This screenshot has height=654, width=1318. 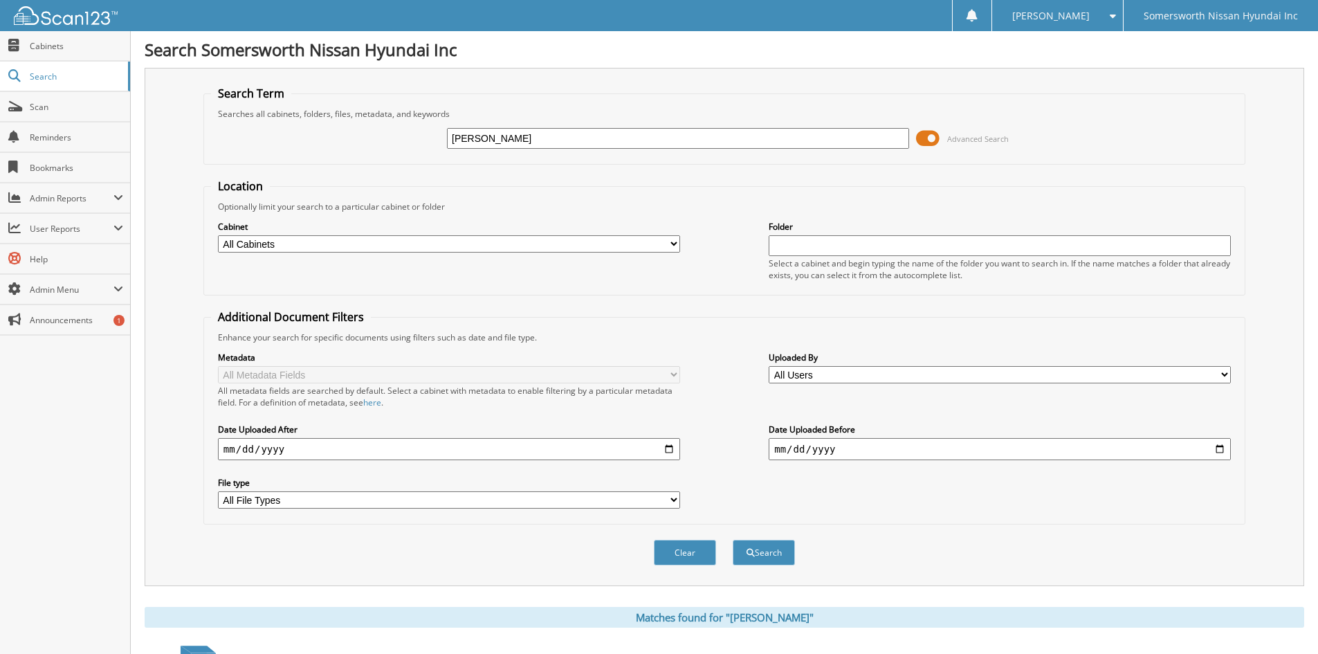 I want to click on div: Select a cabinet and begin typing the name of the folder you want to search in. If the name match..., so click(x=1000, y=269).